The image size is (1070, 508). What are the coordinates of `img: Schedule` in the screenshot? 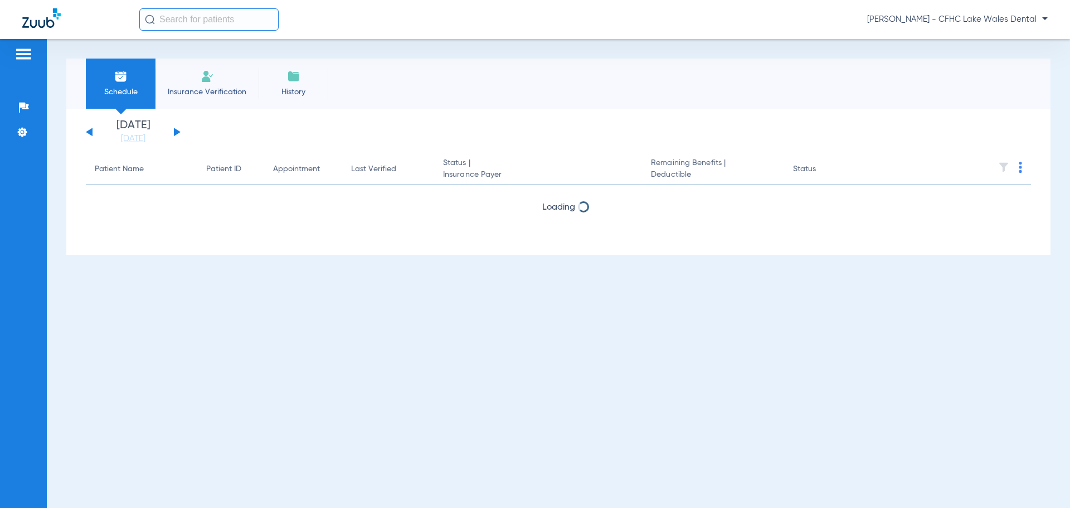 It's located at (121, 76).